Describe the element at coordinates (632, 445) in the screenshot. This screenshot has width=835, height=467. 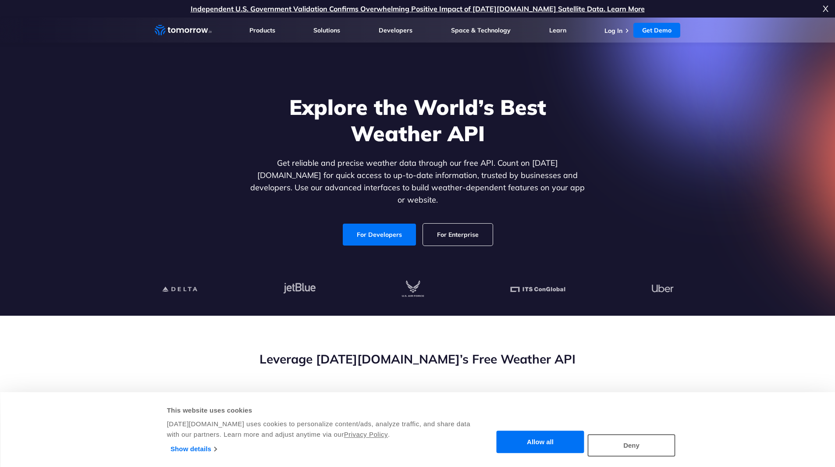
I see `button: Deny` at that location.